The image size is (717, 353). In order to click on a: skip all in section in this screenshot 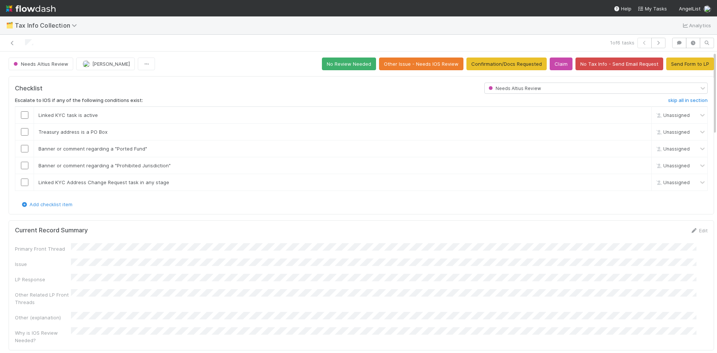, I will do `click(688, 102)`.